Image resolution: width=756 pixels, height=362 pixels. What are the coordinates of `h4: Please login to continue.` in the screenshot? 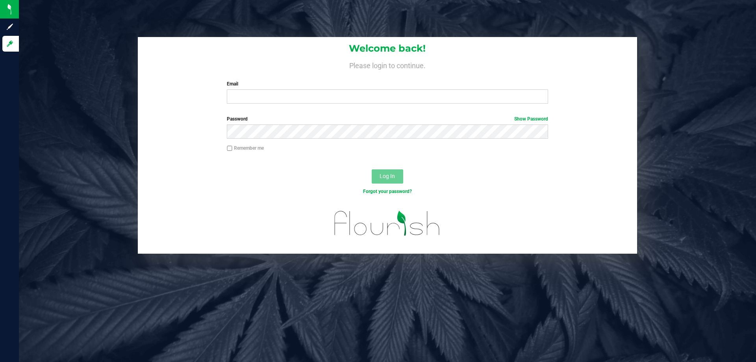 It's located at (387, 65).